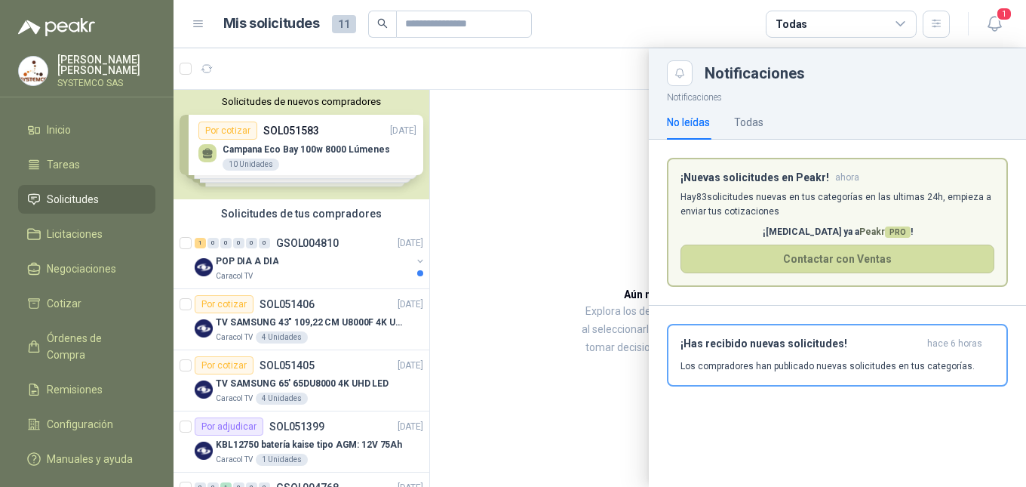 This screenshot has width=1026, height=487. Describe the element at coordinates (837, 355) in the screenshot. I see `button: ¡Has recibido nuevas solicitudes!hace 6 horas Los compradores han publicado nuevas solicitudes en...` at that location.